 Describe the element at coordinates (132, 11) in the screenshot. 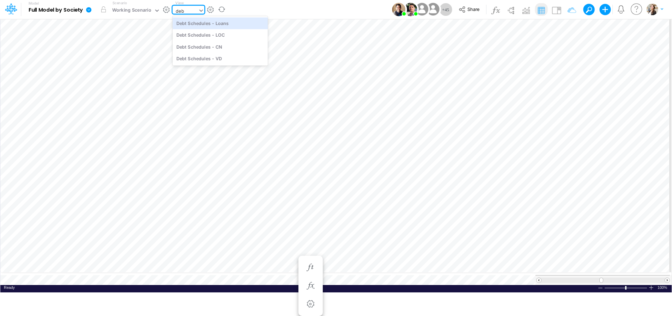

I see `div: Working Scenario` at that location.